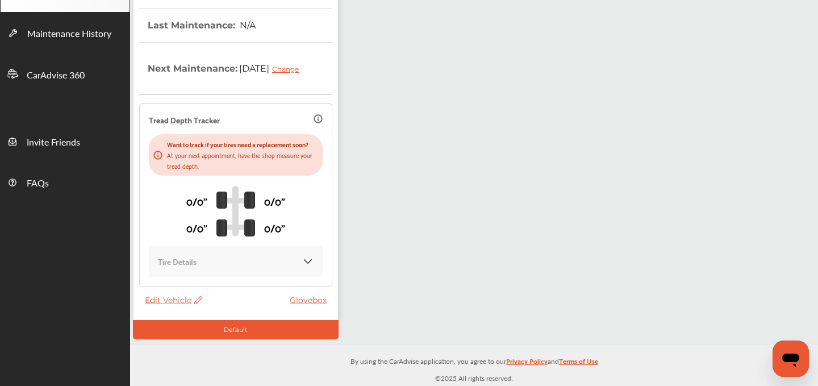 This screenshot has width=818, height=386. What do you see at coordinates (177, 261) in the screenshot?
I see `p: Tire Details` at bounding box center [177, 261].